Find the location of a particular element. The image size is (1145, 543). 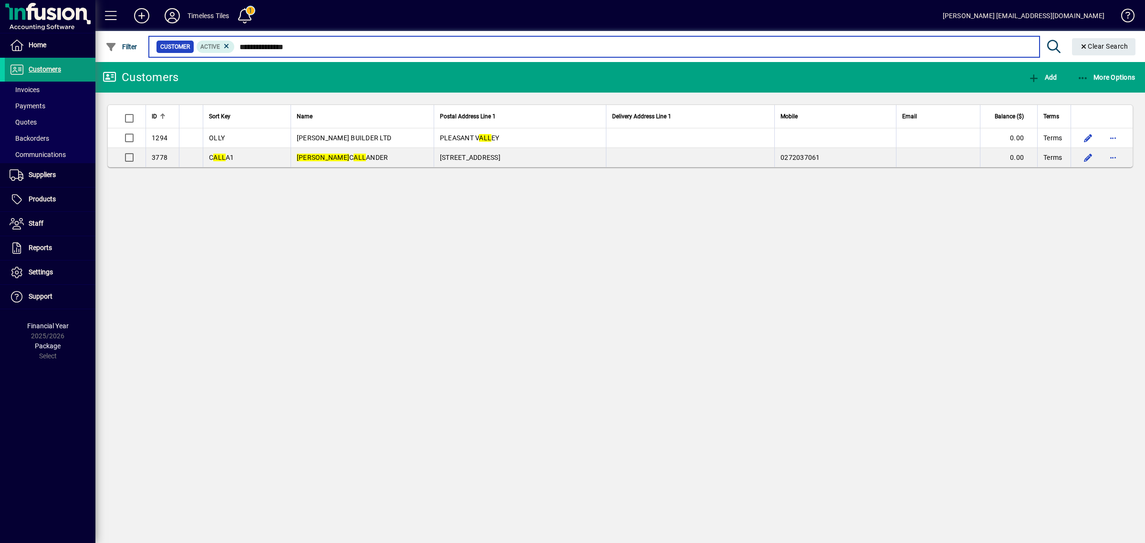

span: Package is located at coordinates (48, 346).